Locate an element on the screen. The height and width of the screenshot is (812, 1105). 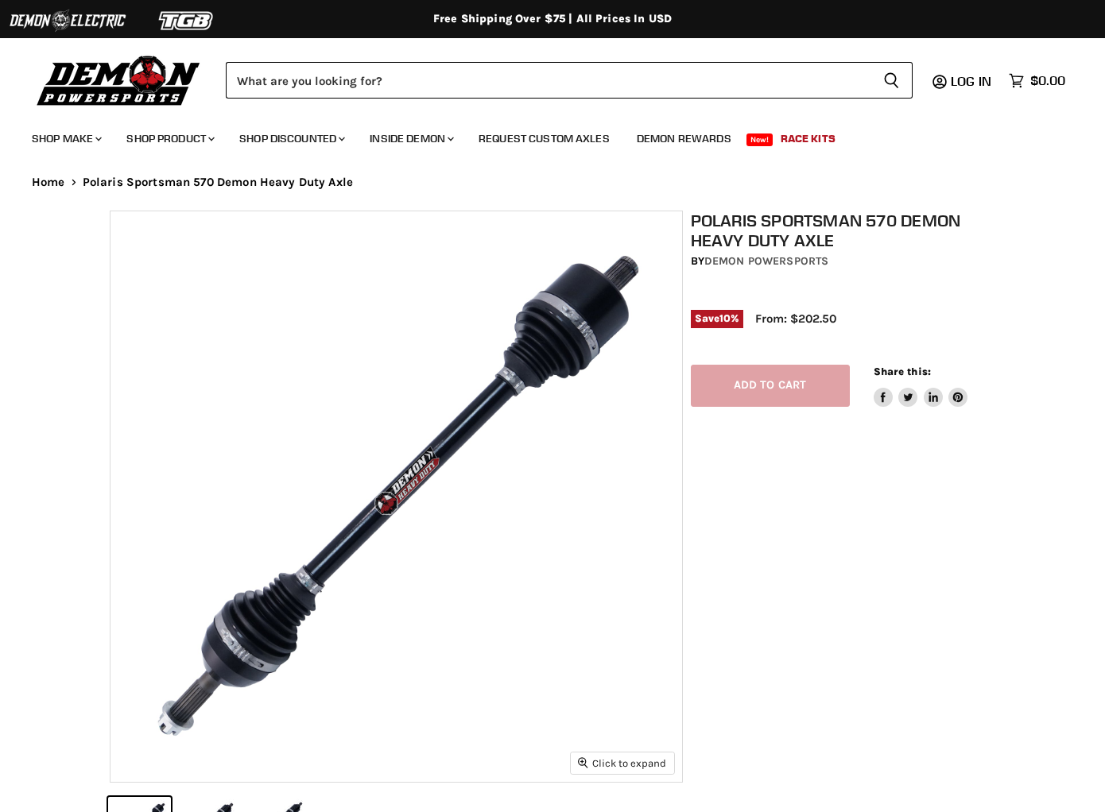
a: Inside Demon is located at coordinates (410, 138).